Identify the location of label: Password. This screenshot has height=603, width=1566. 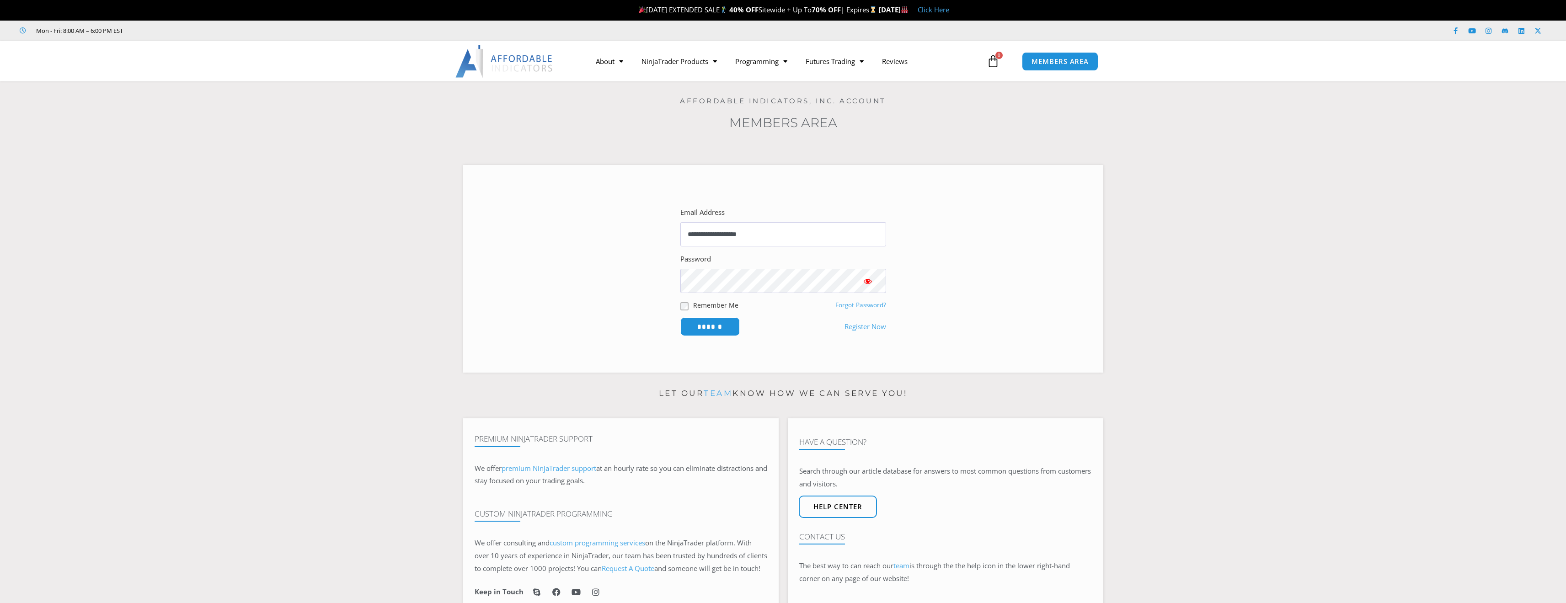
(696, 259).